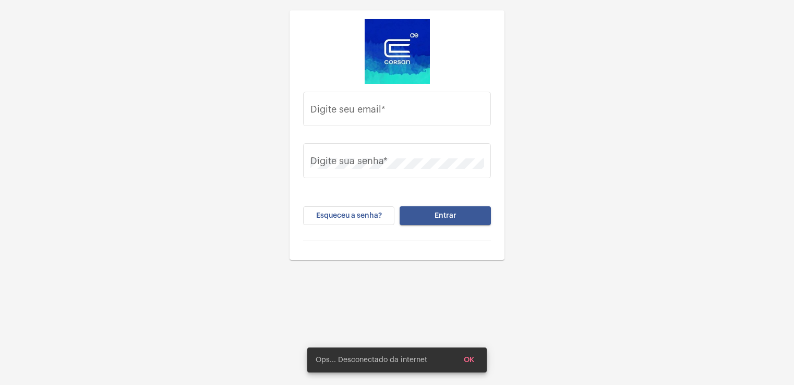 This screenshot has height=385, width=794. I want to click on span: Ops... Desconectado da internet, so click(371, 360).